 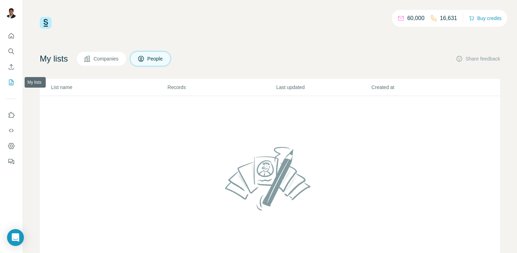 What do you see at coordinates (449, 18) in the screenshot?
I see `p: 16,631` at bounding box center [449, 18].